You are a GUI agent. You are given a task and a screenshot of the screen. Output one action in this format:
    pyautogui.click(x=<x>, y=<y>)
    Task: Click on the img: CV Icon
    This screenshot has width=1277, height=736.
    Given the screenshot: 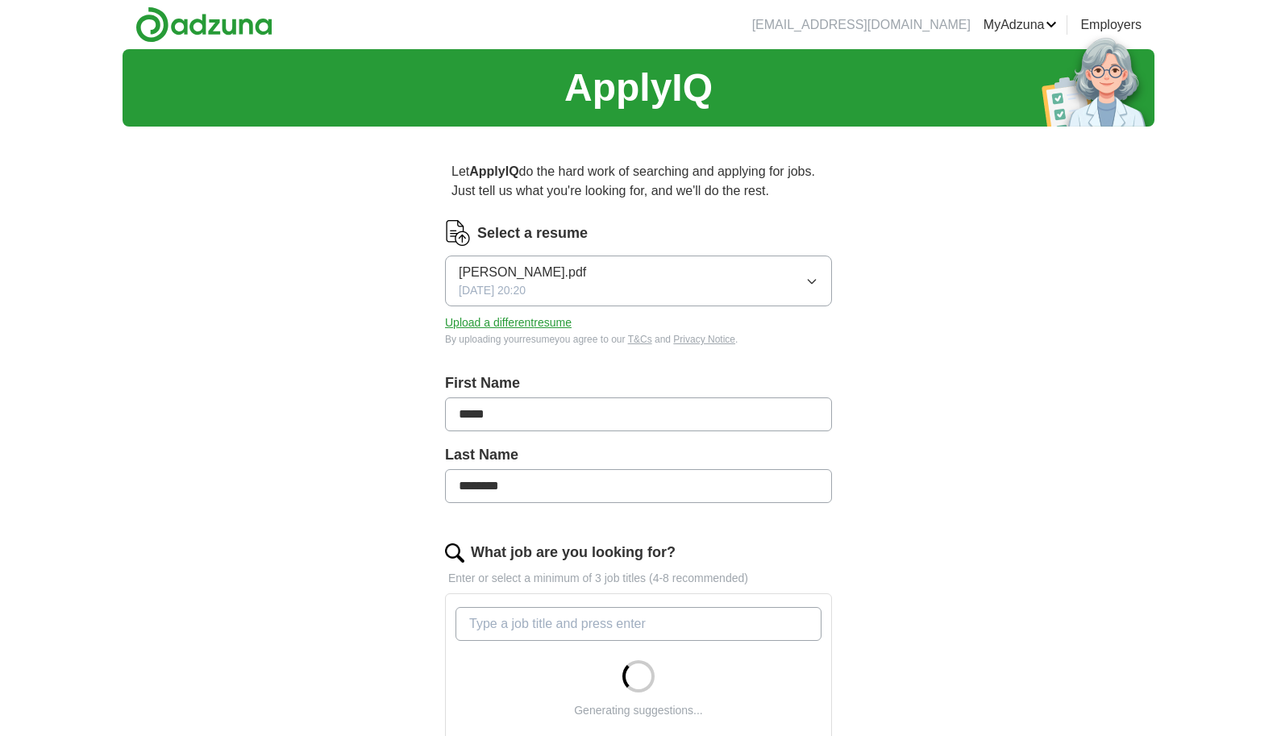 What is the action you would take?
    pyautogui.click(x=458, y=233)
    